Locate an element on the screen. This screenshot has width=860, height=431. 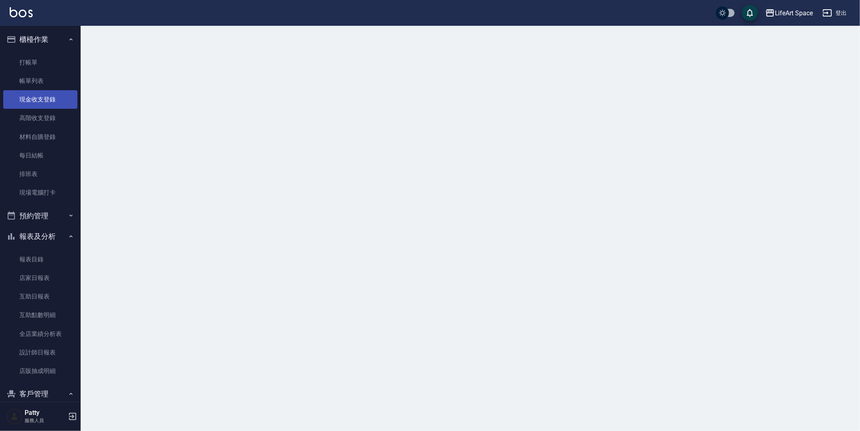
img: Logo is located at coordinates (21, 12).